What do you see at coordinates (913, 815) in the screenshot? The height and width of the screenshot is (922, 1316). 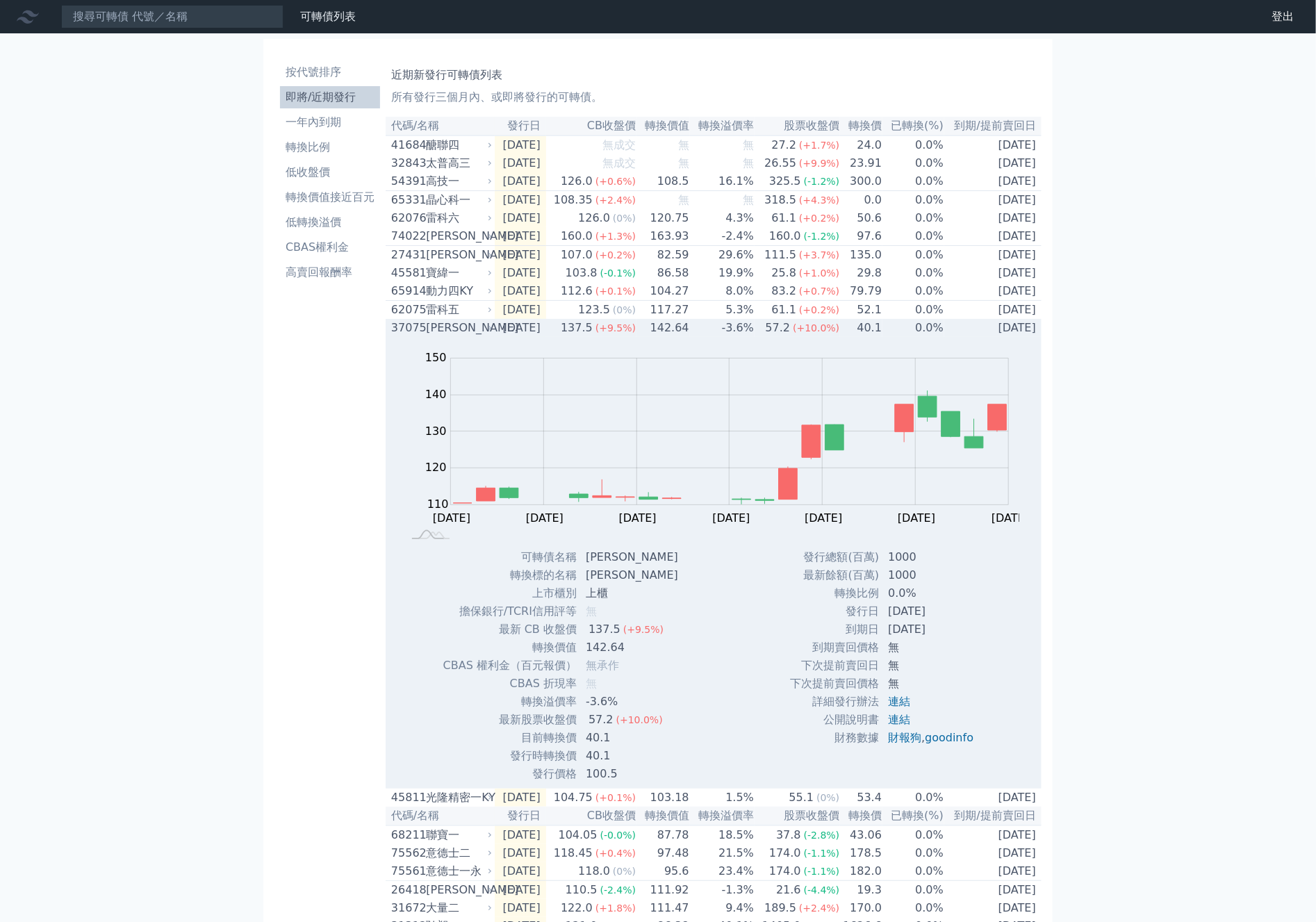 I see `th: 已轉換(%)` at bounding box center [913, 815].